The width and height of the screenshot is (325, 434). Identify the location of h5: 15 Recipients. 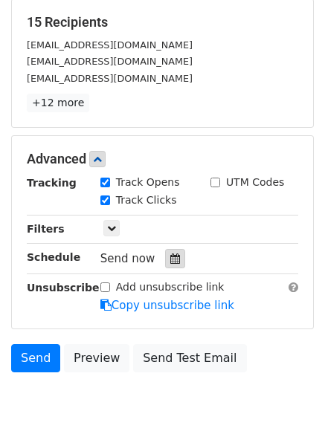
(162, 22).